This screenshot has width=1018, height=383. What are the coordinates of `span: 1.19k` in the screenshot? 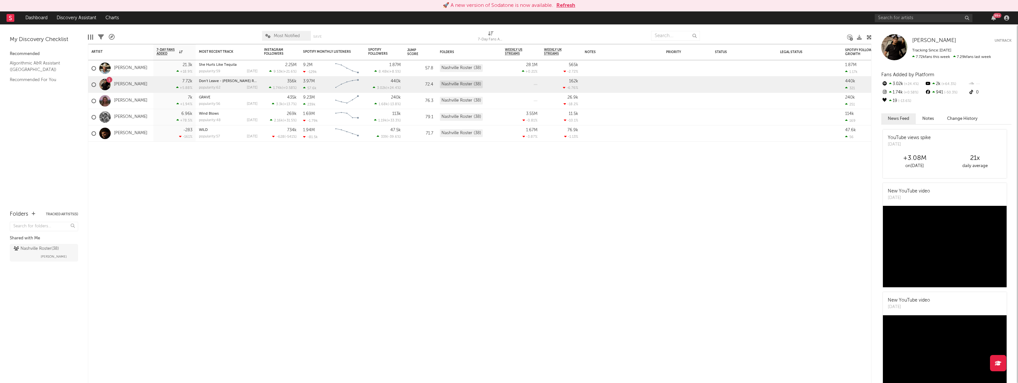 It's located at (383, 120).